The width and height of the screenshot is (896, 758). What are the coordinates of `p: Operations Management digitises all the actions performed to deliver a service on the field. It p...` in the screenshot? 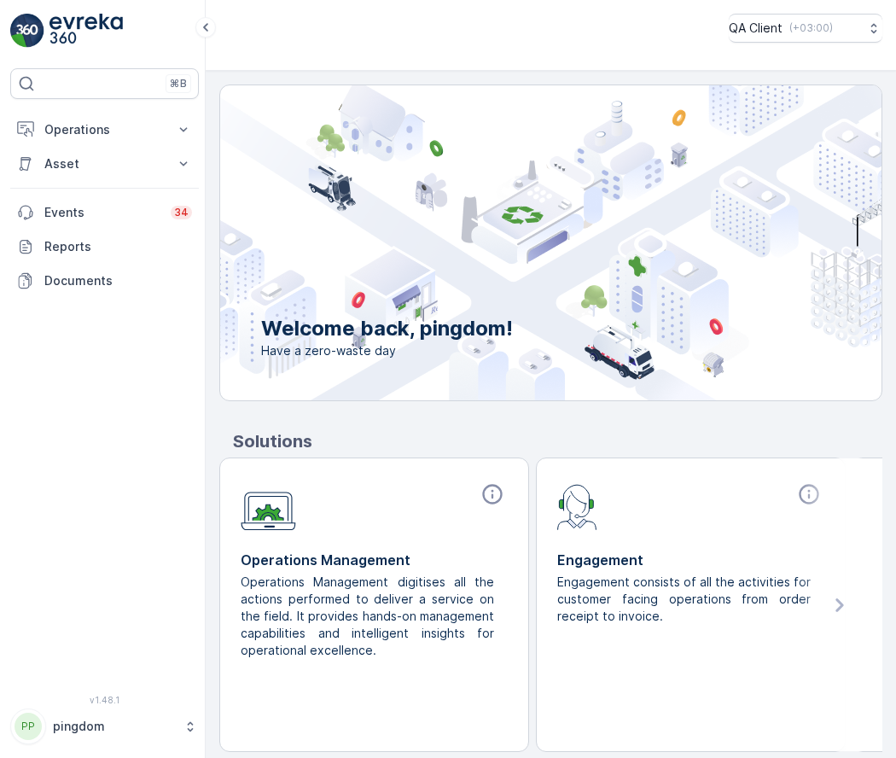 It's located at (367, 616).